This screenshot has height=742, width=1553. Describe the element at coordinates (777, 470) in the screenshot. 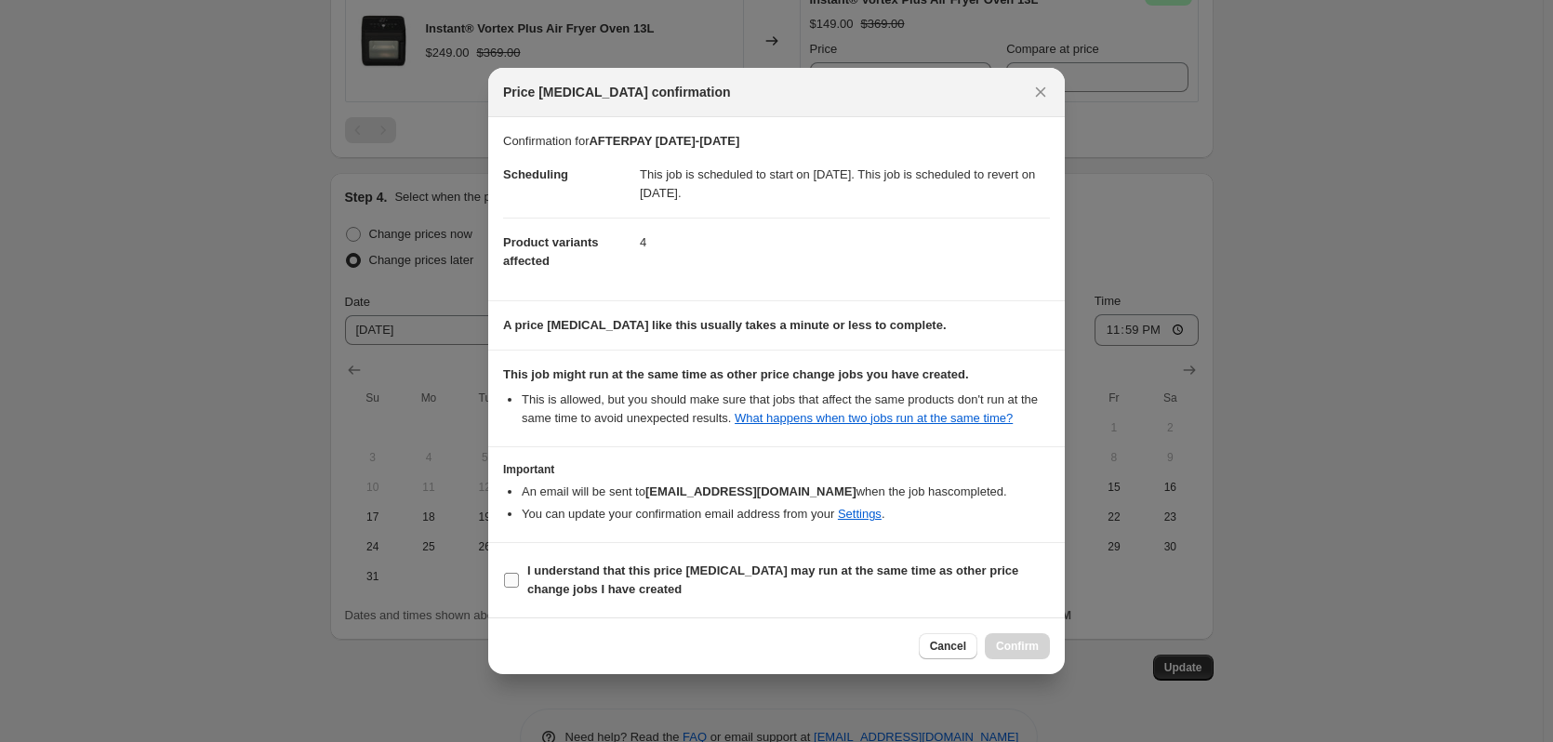

I see `h3: Important` at that location.